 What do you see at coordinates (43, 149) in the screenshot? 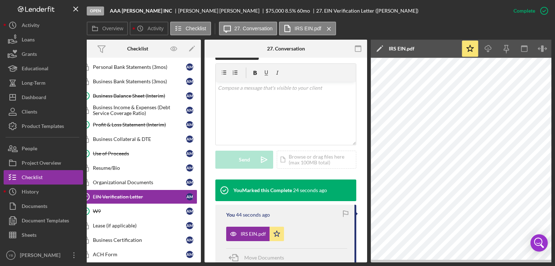
I see `button: People` at bounding box center [43, 149].